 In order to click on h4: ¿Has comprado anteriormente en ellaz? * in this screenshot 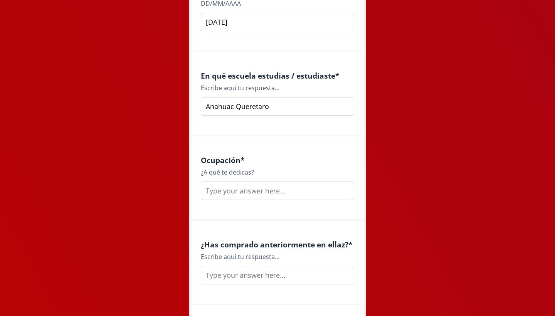, I will do `click(277, 244)`.